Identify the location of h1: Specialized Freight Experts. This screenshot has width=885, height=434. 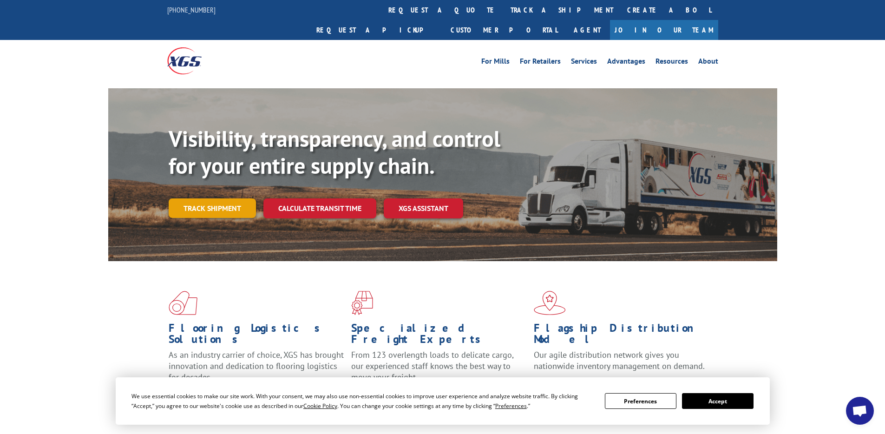
(439, 336).